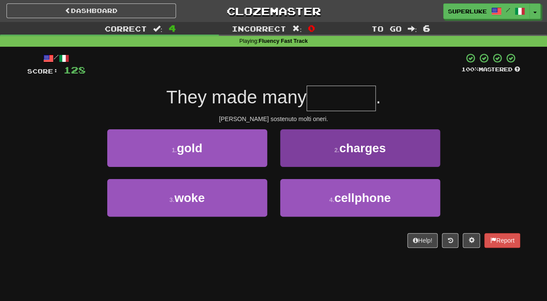  Describe the element at coordinates (360, 148) in the screenshot. I see `button: 2.charges` at that location.